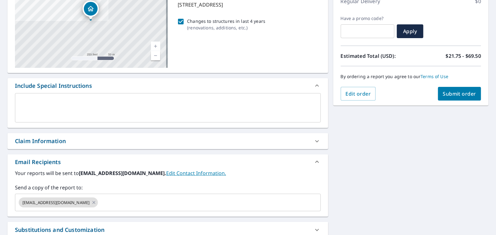 This screenshot has width=496, height=235. Describe the element at coordinates (410, 31) in the screenshot. I see `button: Apply` at that location.